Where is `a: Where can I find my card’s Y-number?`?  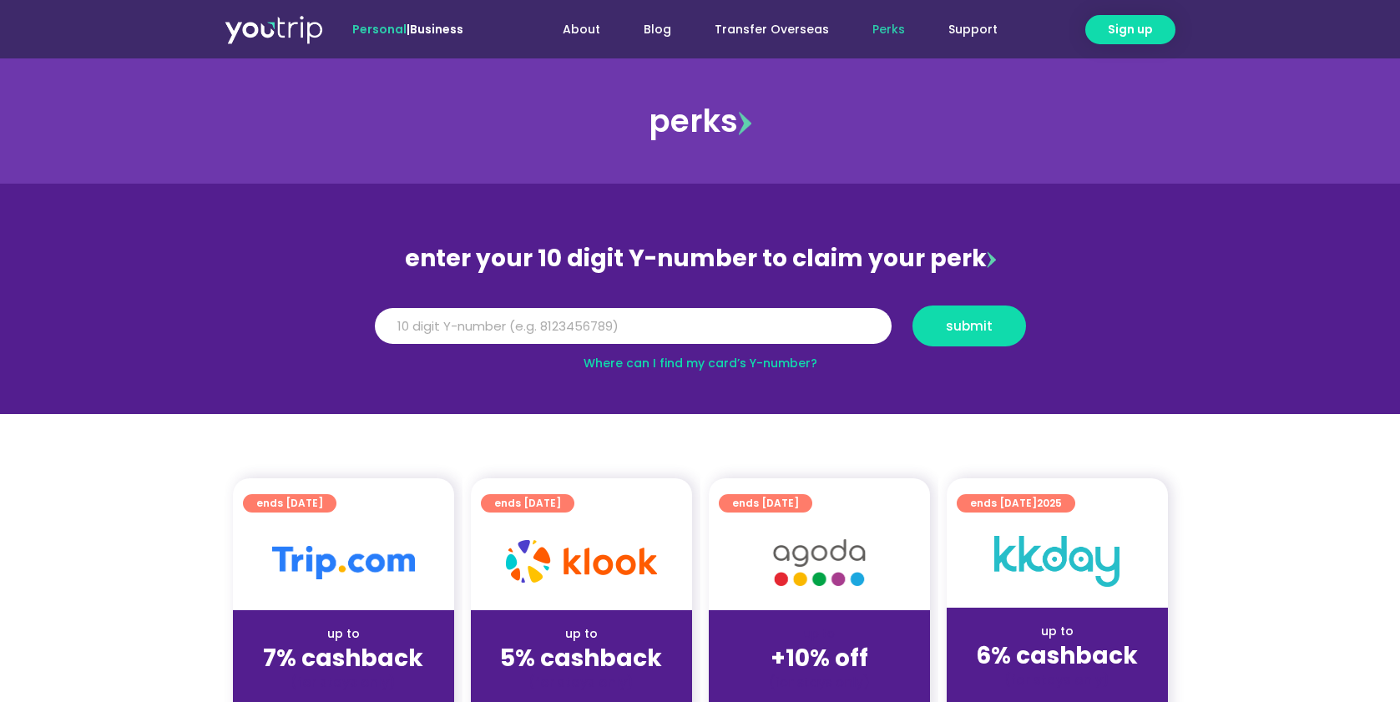
a: Where can I find my card’s Y-number? is located at coordinates (701, 363).